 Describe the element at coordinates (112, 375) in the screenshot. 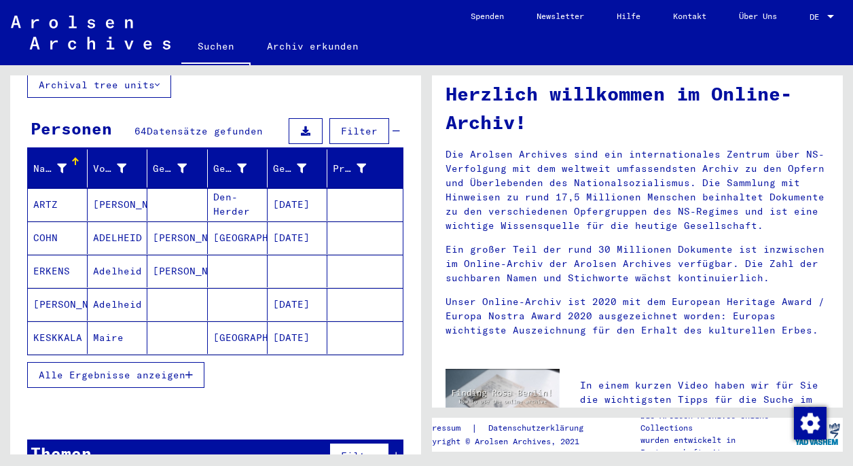

I see `span: Alle Ergebnisse anzeigen` at that location.